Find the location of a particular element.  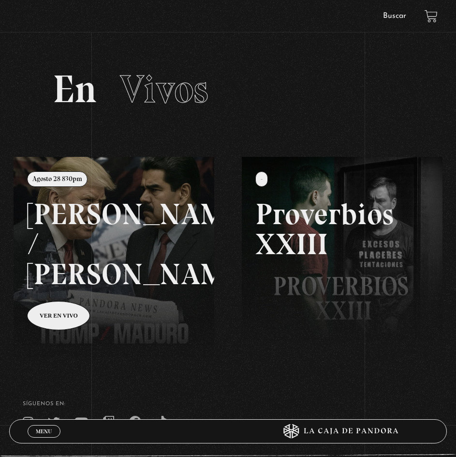

span: Vivos is located at coordinates (164, 89).